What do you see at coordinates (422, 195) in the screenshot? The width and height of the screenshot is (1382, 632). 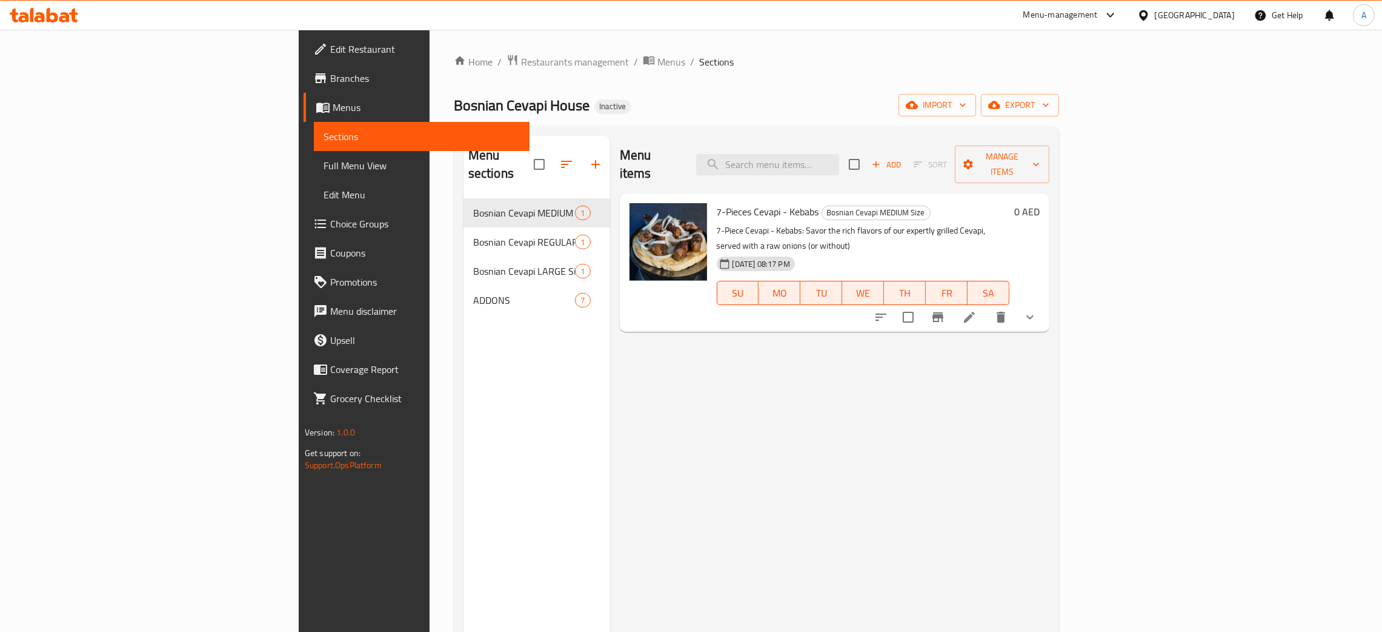 I see `span: Edit Menu` at bounding box center [422, 195].